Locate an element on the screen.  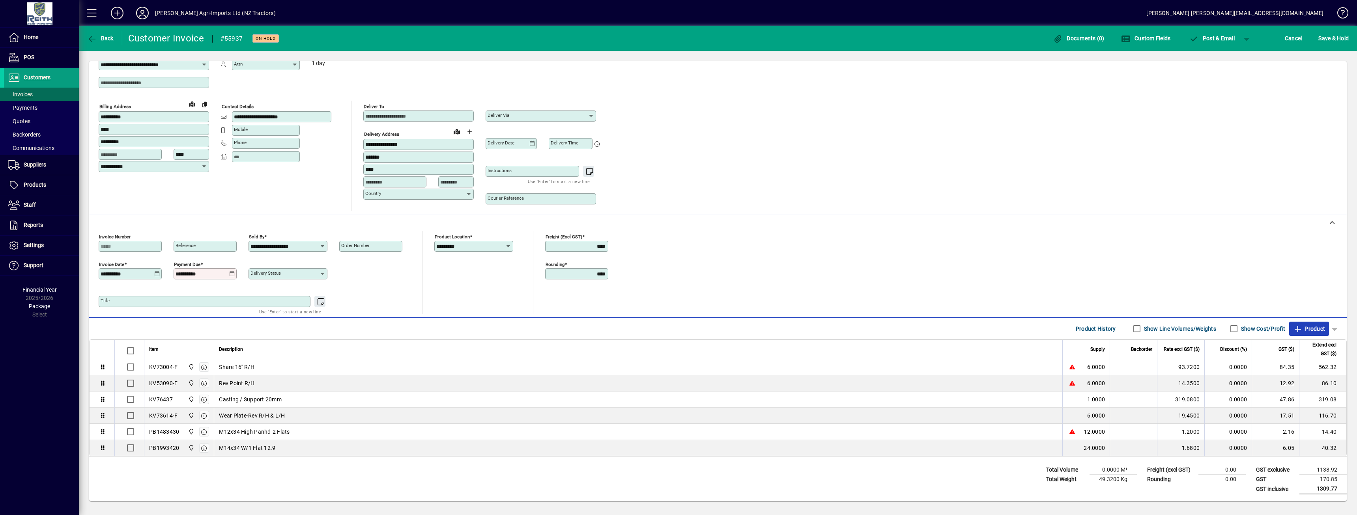
span: Product History is located at coordinates (1096, 329).